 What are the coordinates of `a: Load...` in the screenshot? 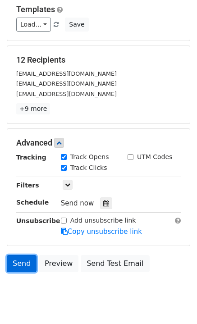 It's located at (33, 24).